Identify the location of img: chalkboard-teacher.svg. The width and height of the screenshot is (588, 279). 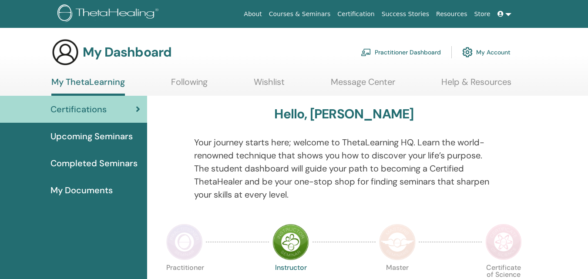
(366, 52).